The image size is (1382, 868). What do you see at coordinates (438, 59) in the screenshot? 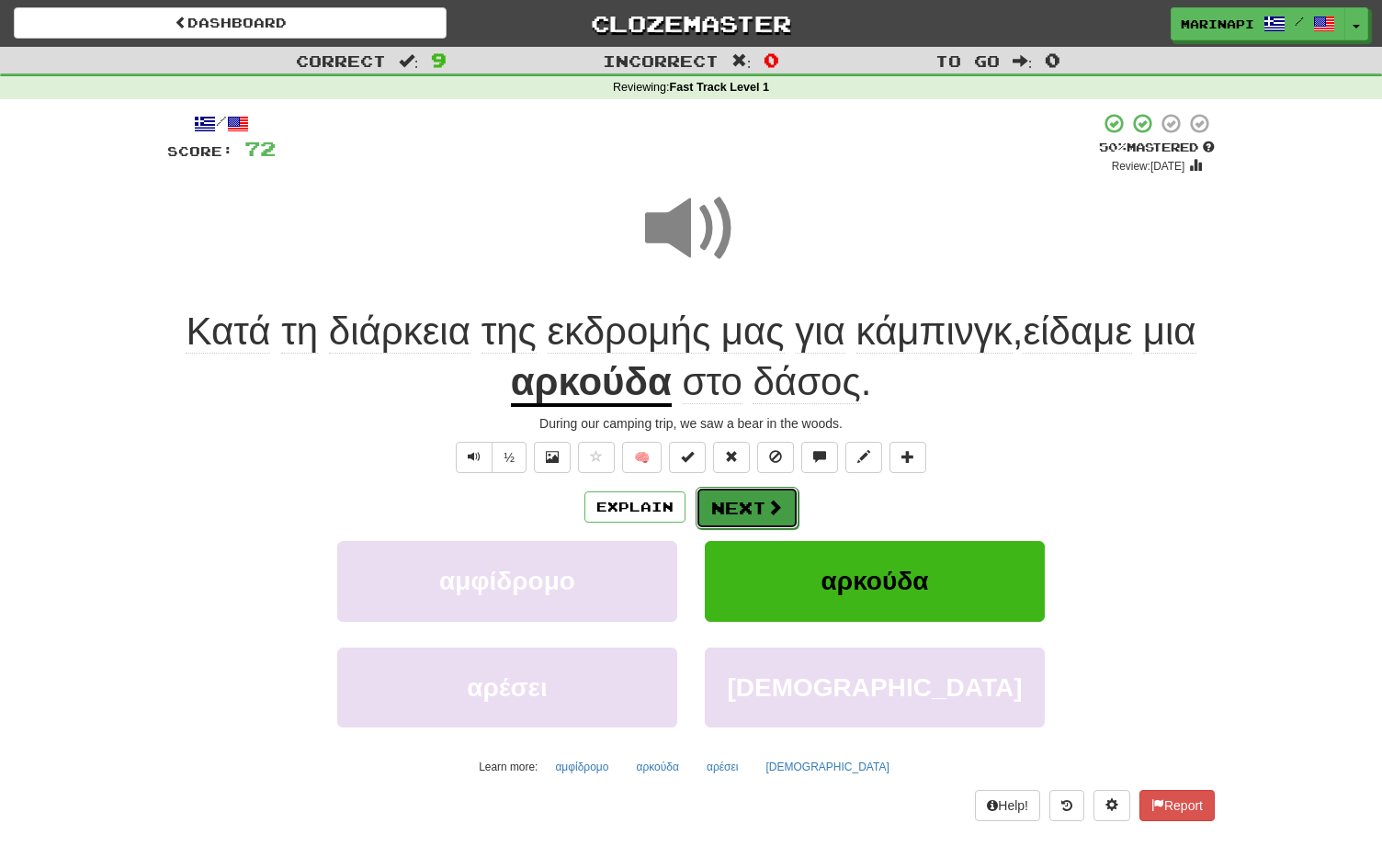
I see `span: 9` at bounding box center [438, 59].